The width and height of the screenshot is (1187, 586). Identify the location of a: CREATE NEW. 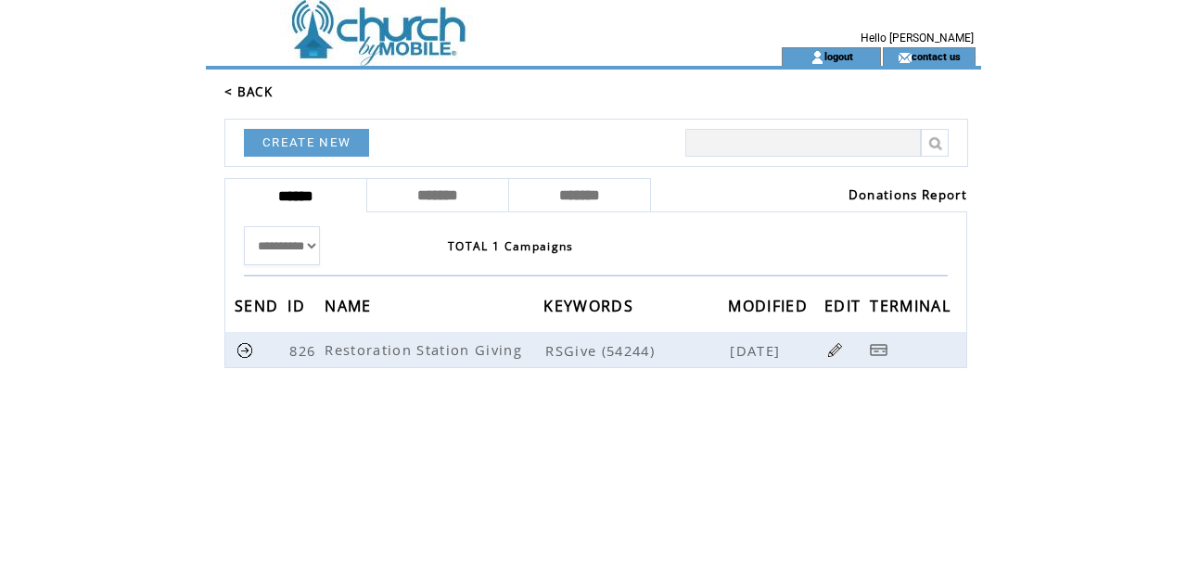
(306, 143).